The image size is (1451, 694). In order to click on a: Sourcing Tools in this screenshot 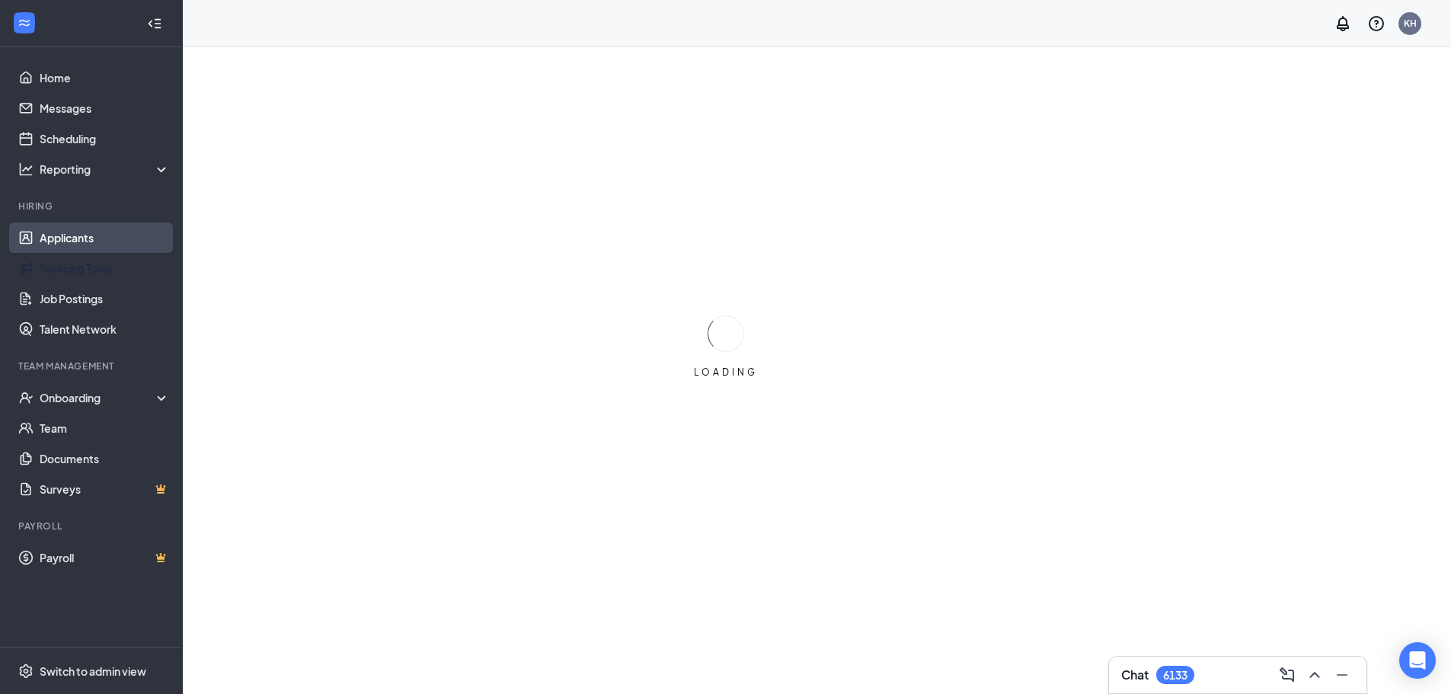, I will do `click(104, 268)`.